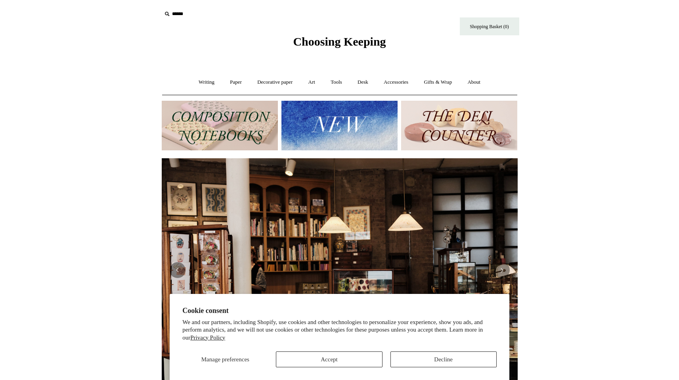 The image size is (679, 380). I want to click on button: Decline, so click(444, 359).